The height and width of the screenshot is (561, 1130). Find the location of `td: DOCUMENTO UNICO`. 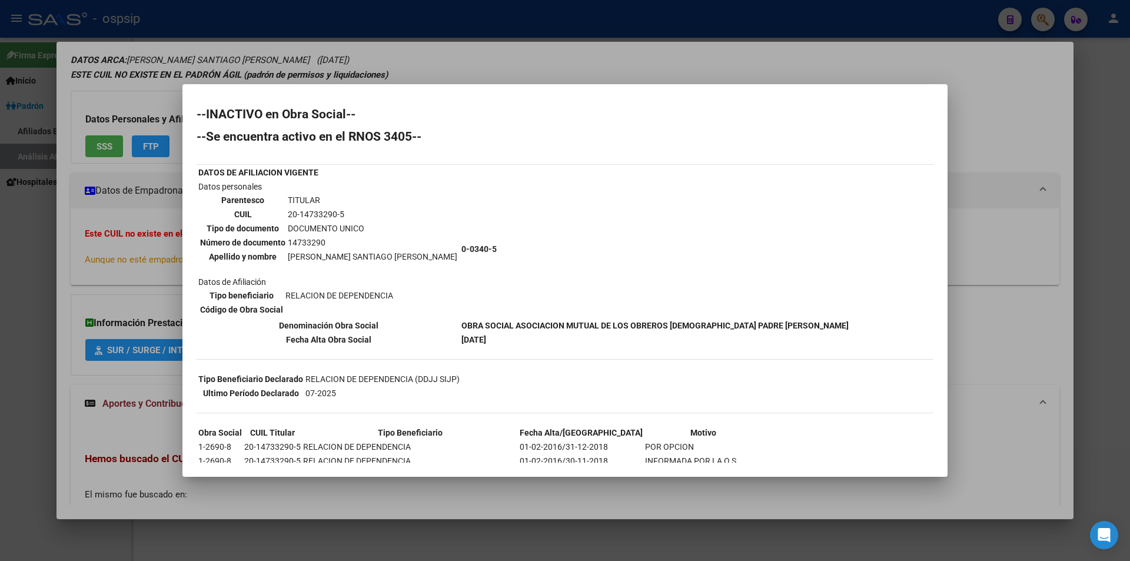

td: DOCUMENTO UNICO is located at coordinates (373, 228).